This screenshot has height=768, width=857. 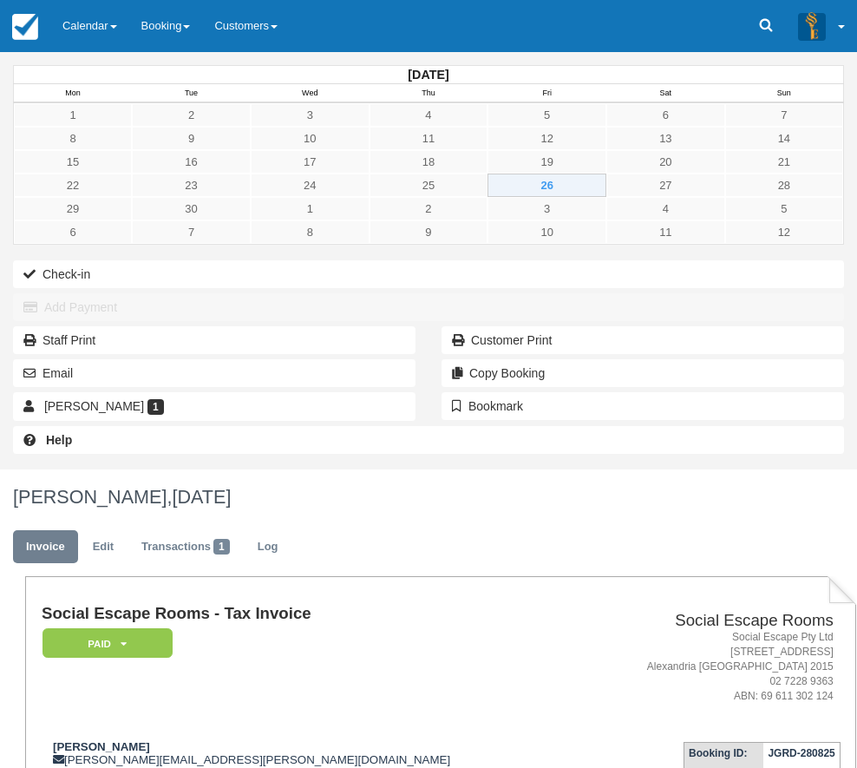 I want to click on a: 27, so click(x=666, y=185).